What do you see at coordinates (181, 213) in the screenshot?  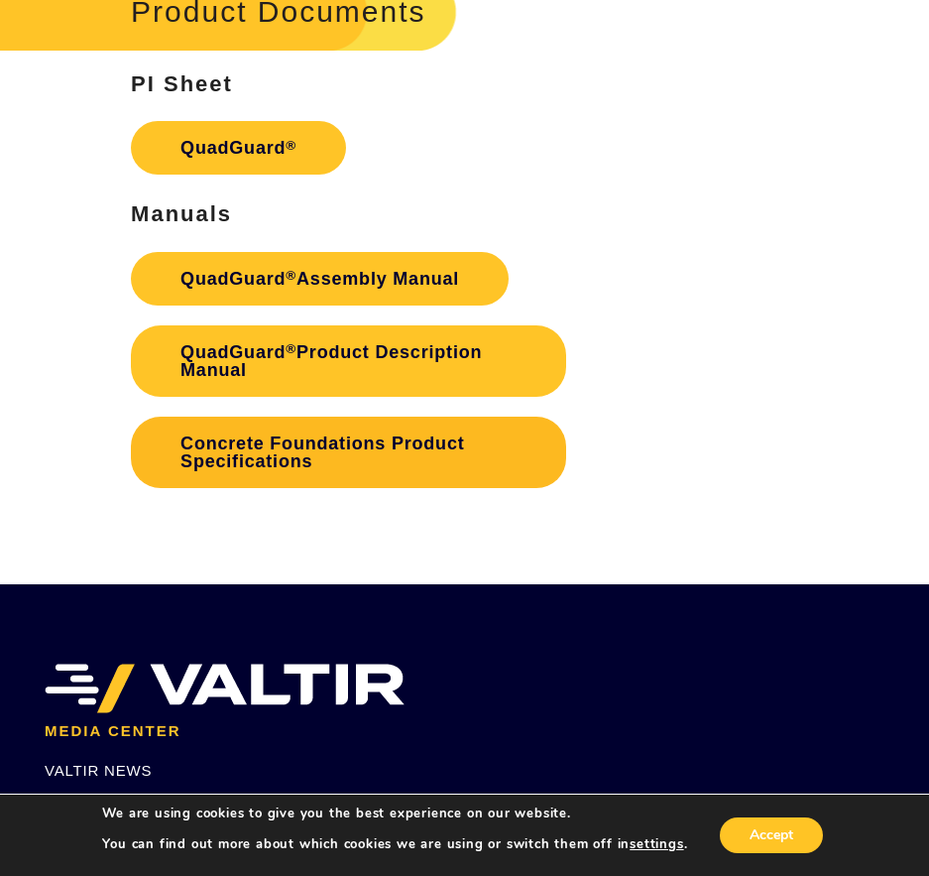 I see `strong: Manuals` at bounding box center [181, 213].